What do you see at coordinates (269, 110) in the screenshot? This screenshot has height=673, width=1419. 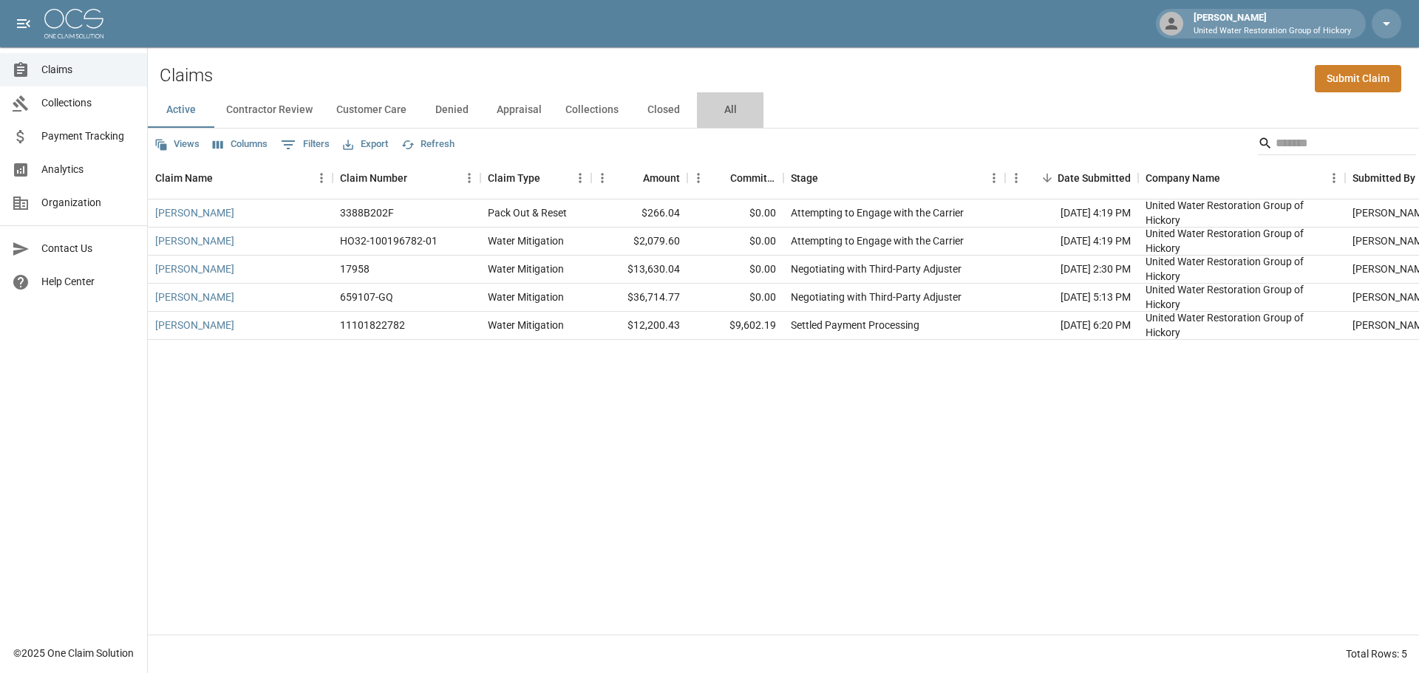 I see `button: Contractor Review` at bounding box center [269, 110].